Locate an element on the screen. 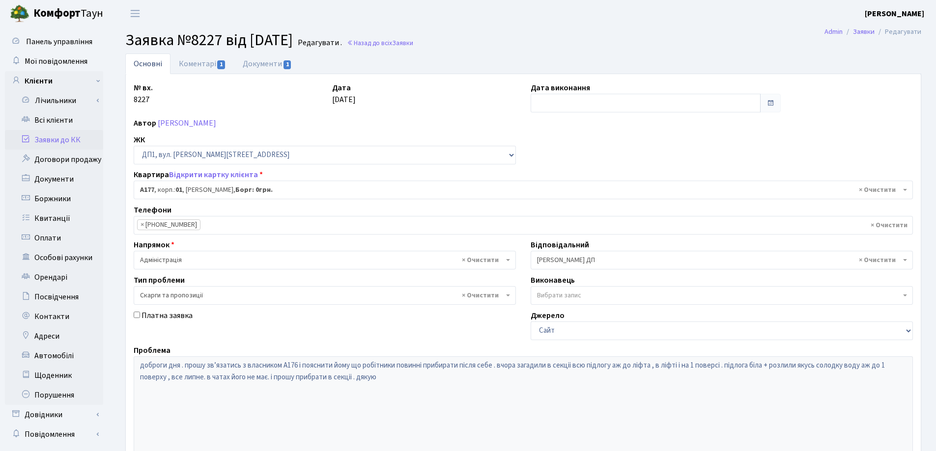  span: Вибрати запис is located at coordinates (559, 296).